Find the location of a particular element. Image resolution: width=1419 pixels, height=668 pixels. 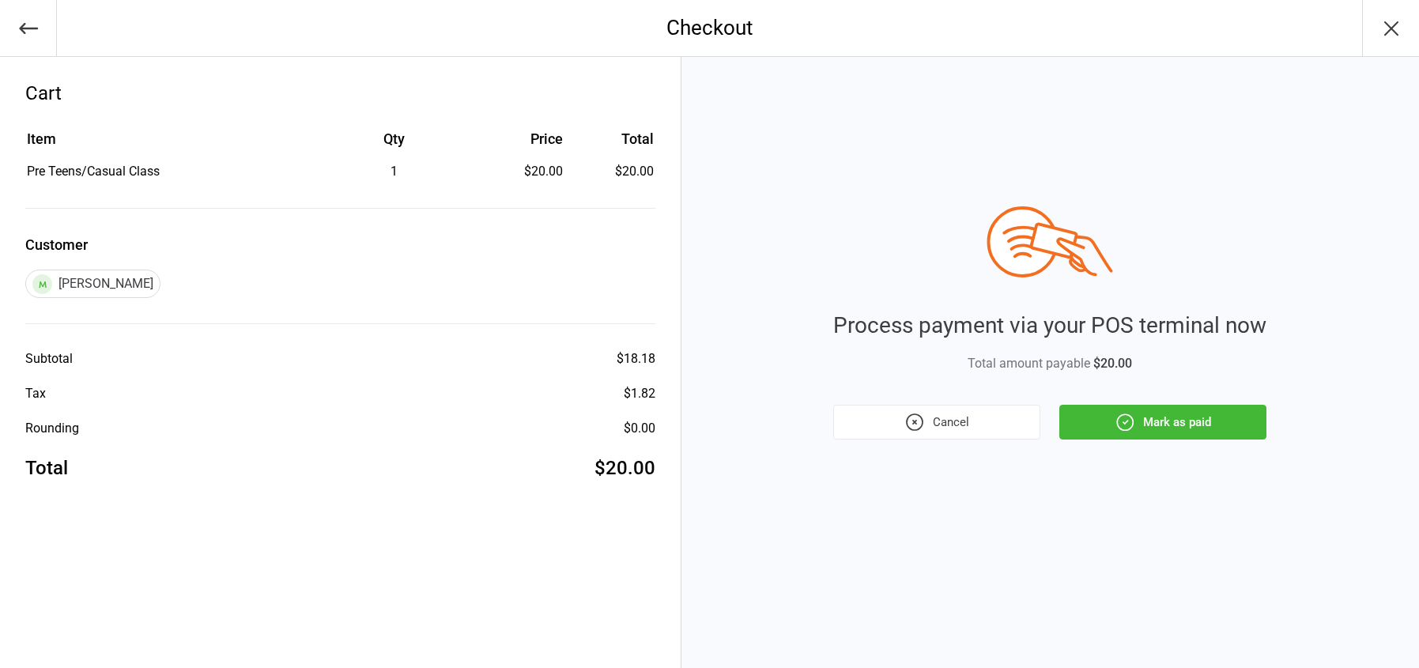

span: $20.00 is located at coordinates (1112, 363).